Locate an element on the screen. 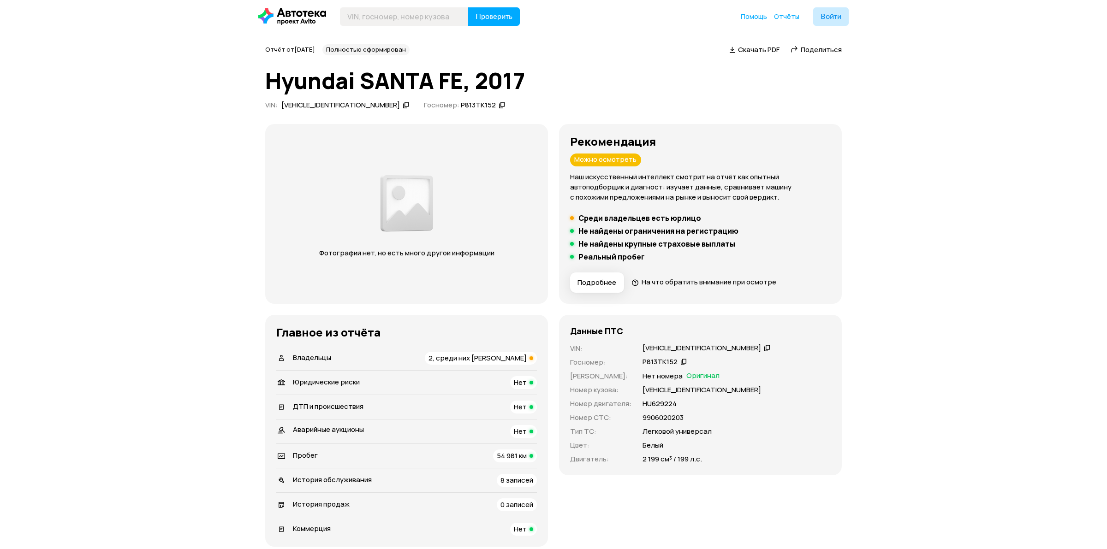  p: Госномер : is located at coordinates (600, 362).